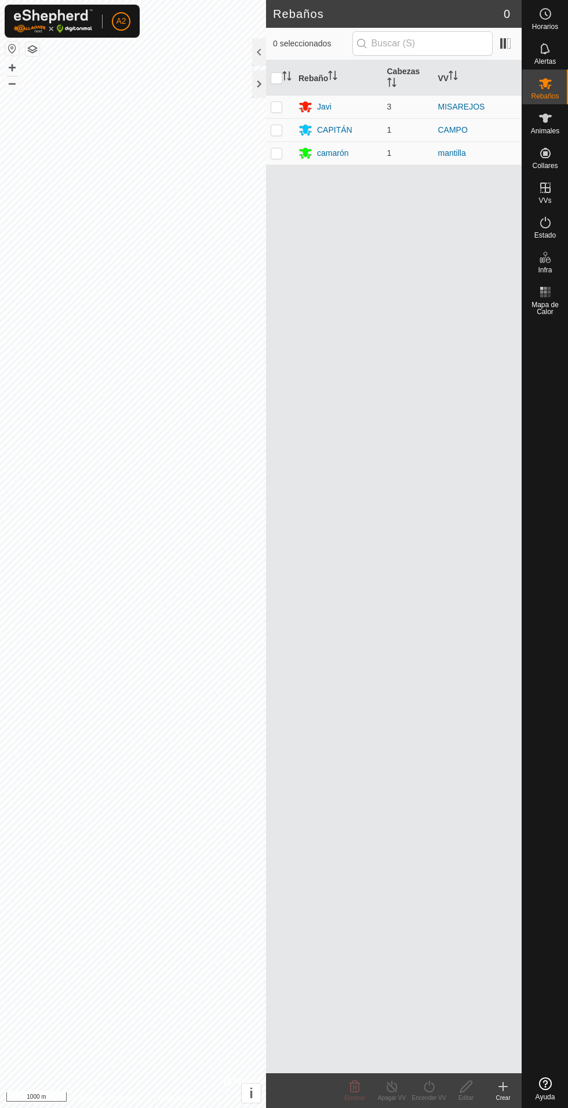 This screenshot has width=568, height=1108. Describe the element at coordinates (545, 1097) in the screenshot. I see `font: Ayuda` at that location.